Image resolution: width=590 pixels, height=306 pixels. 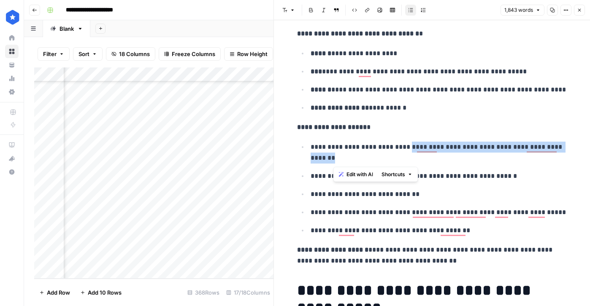 I want to click on div: 17/18 Columns, so click(x=248, y=293).